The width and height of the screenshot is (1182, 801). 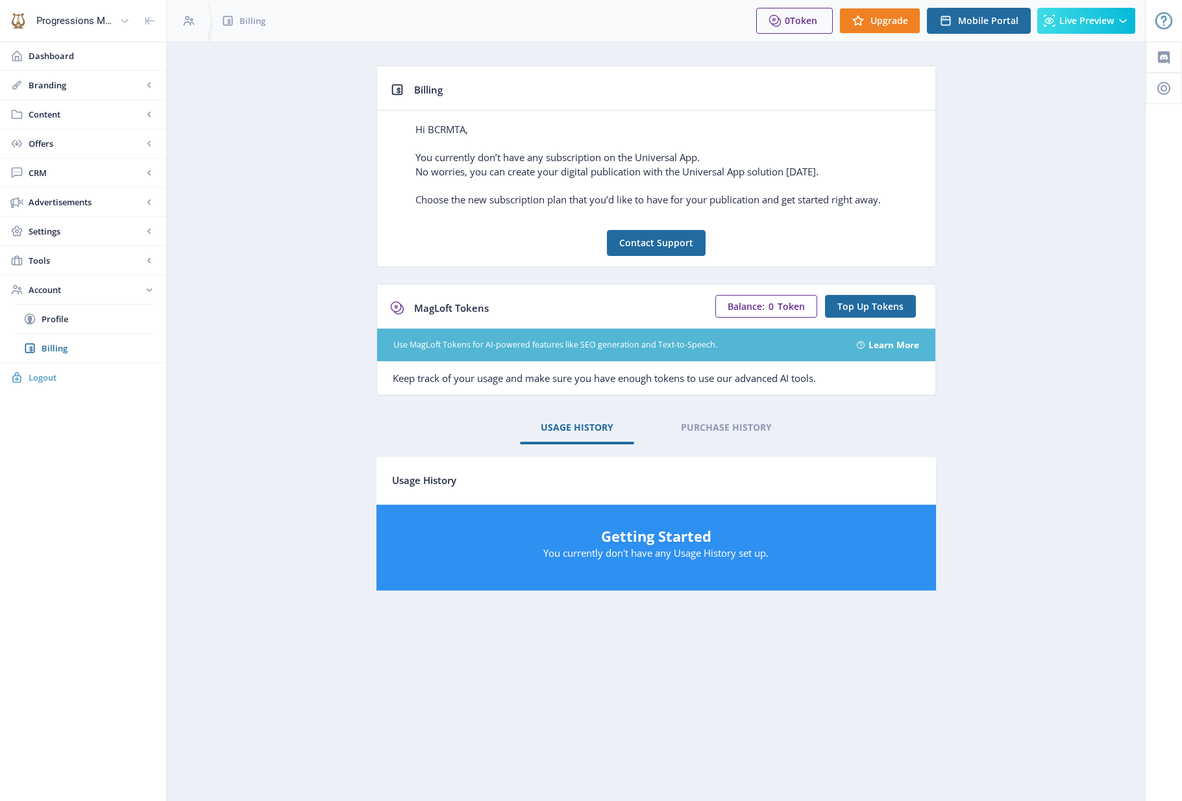 I want to click on span: Usage History, so click(x=424, y=480).